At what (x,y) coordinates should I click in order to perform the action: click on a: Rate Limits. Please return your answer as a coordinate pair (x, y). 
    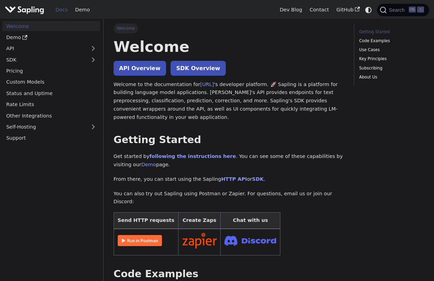
    Looking at the image, I should click on (51, 104).